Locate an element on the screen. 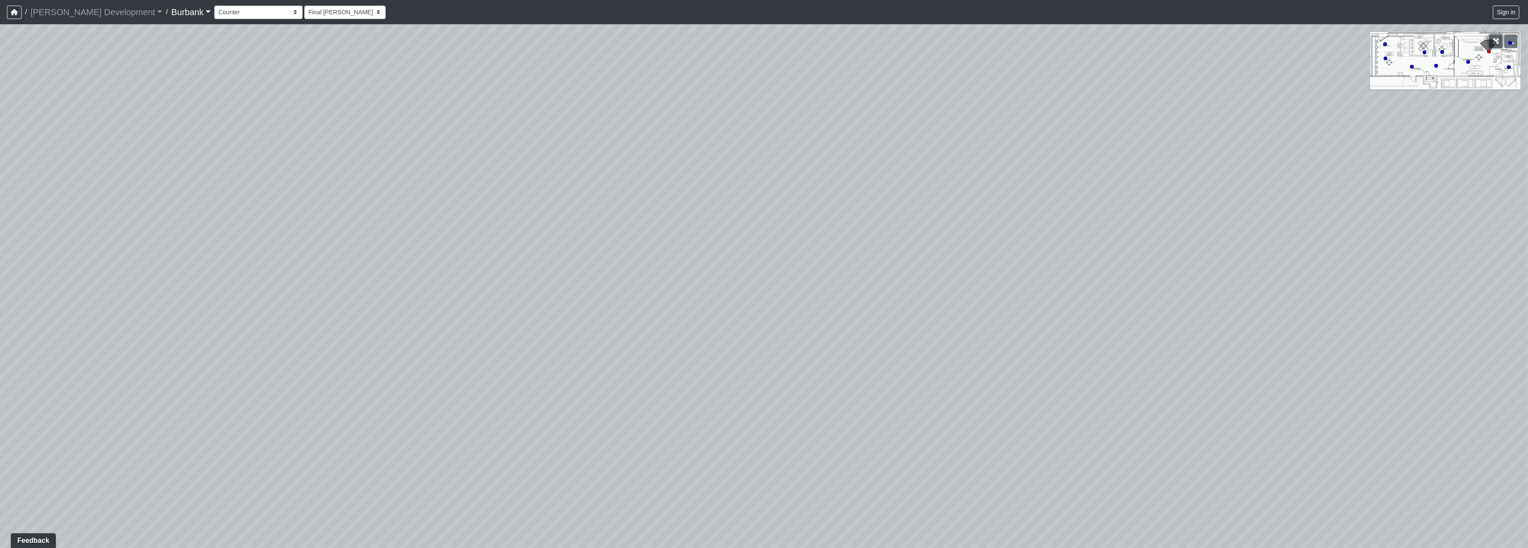 Image resolution: width=1528 pixels, height=548 pixels. button: Sign in is located at coordinates (1506, 12).